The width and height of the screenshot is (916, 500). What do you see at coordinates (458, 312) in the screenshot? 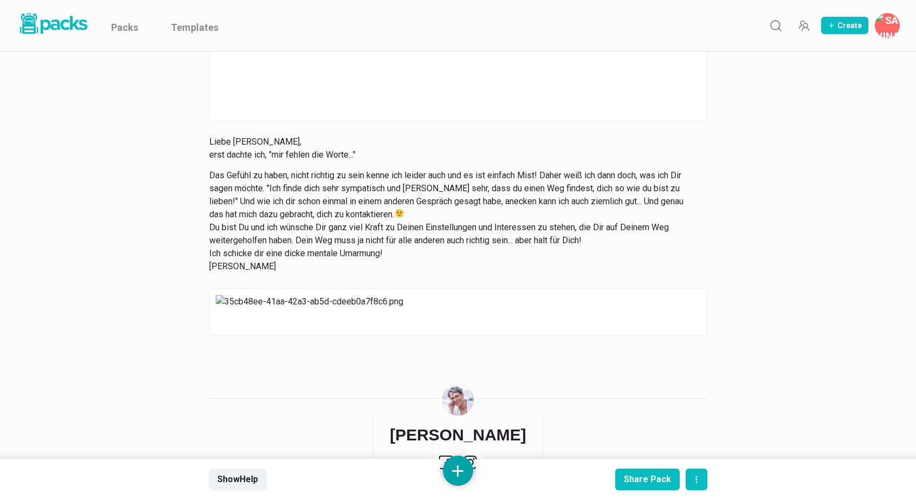
I see `img: 35cb48ee-41aa-42a3-ab5d-cdeeb0a7f8c6.png` at bounding box center [458, 312].